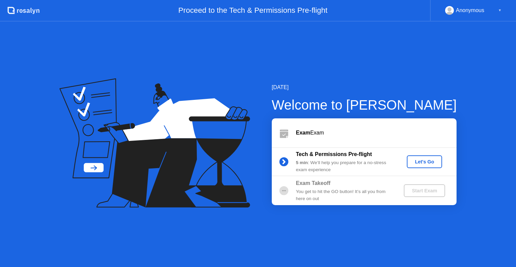 The width and height of the screenshot is (516, 267). What do you see at coordinates (345, 195) in the screenshot?
I see `div: You get to hit the GO button! It’s all you from here on out` at bounding box center [345, 195].